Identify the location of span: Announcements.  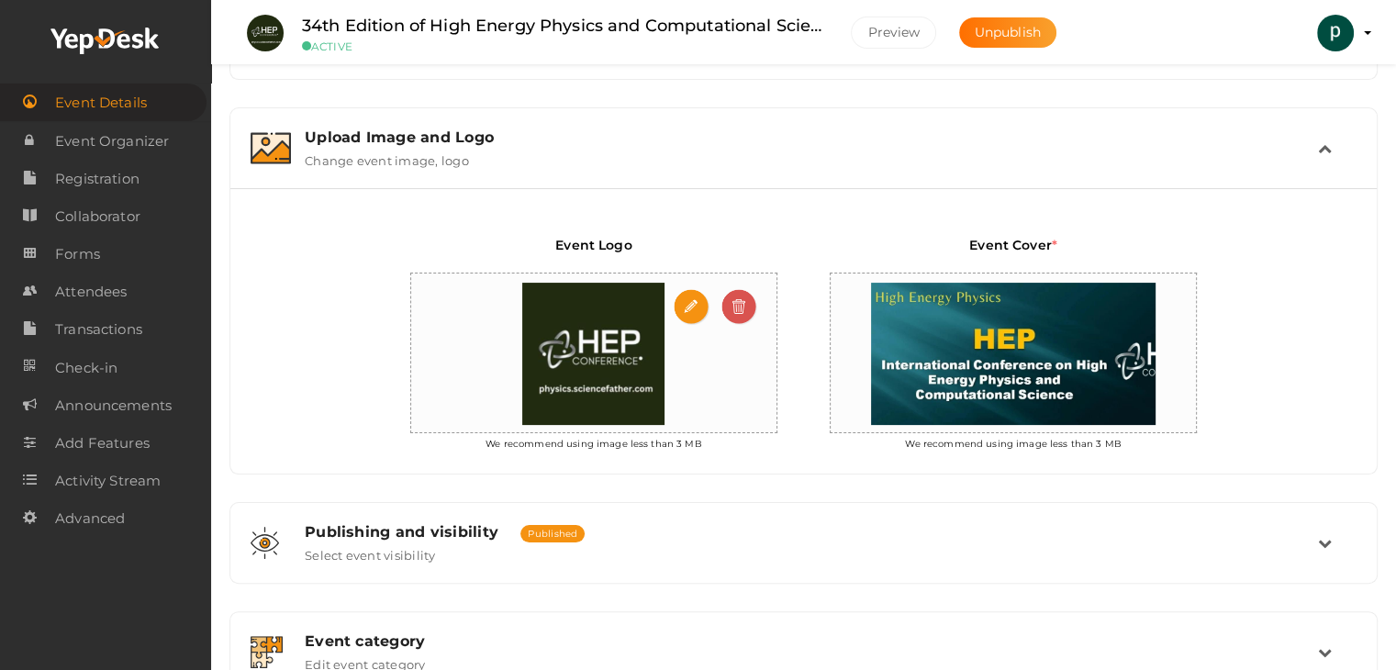
(113, 406).